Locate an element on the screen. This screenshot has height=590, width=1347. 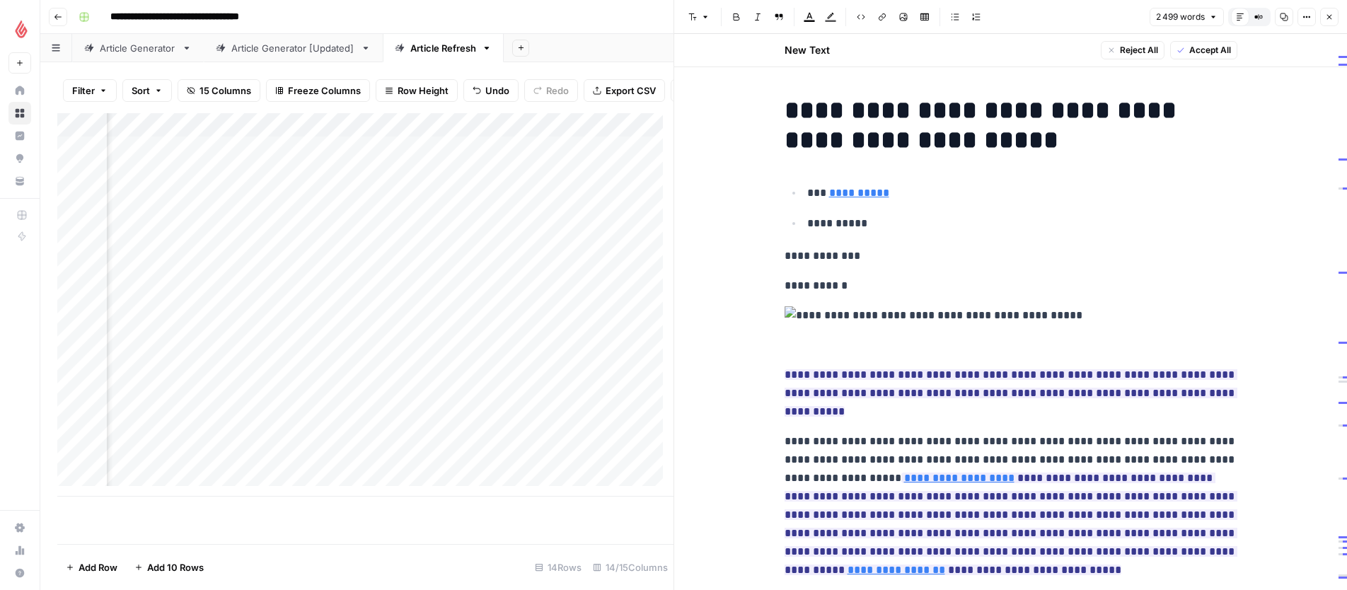
span: Sort is located at coordinates (141, 91).